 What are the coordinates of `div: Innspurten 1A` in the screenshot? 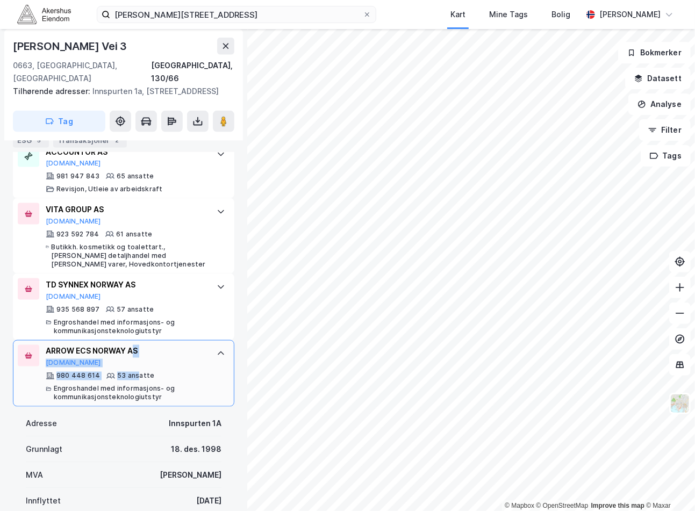 It's located at (195, 424).